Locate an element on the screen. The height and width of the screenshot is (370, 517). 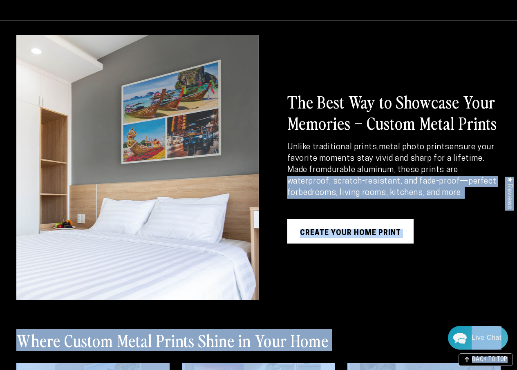
strong: bedrooms, living rooms, kitchens, and more. is located at coordinates (380, 193).